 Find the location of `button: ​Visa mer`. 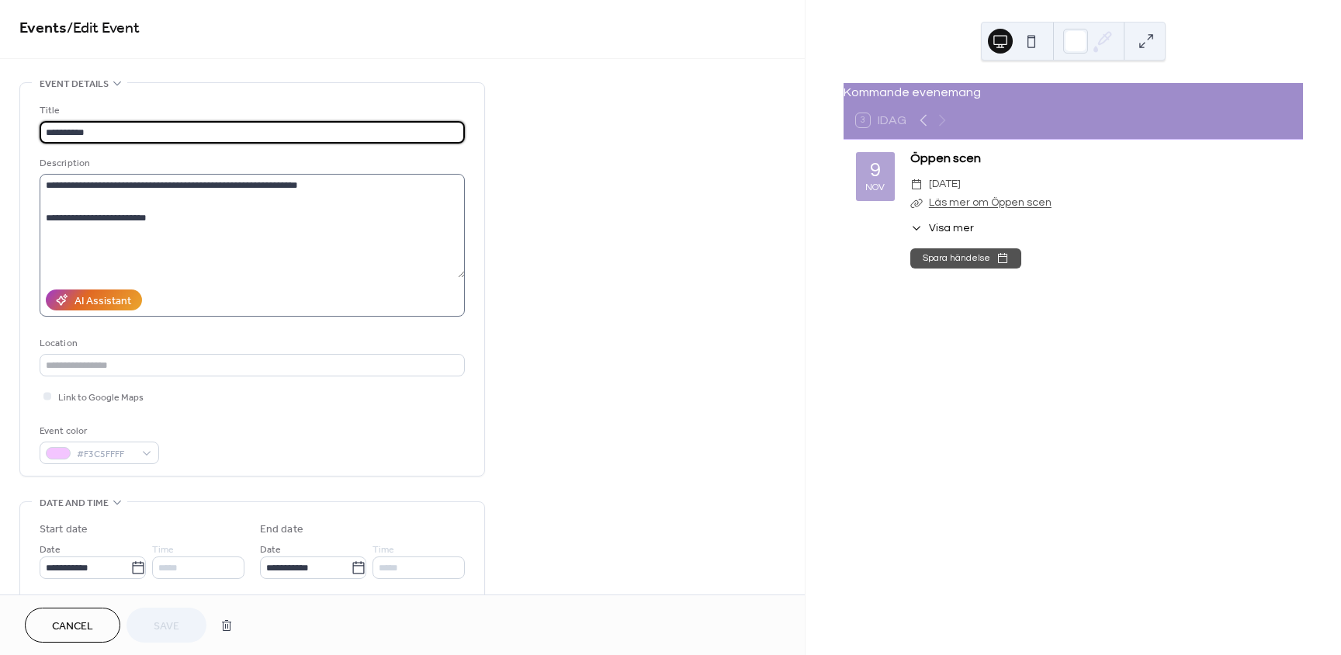

button: ​Visa mer is located at coordinates (942, 228).